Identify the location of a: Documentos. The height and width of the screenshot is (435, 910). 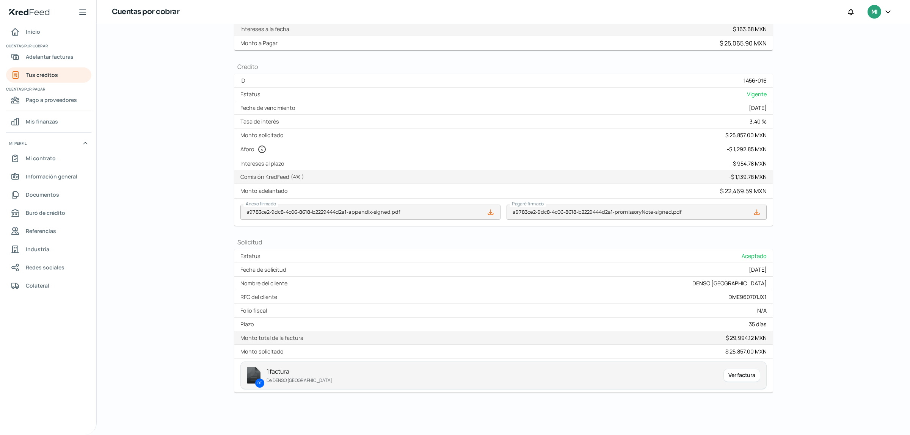
(49, 195).